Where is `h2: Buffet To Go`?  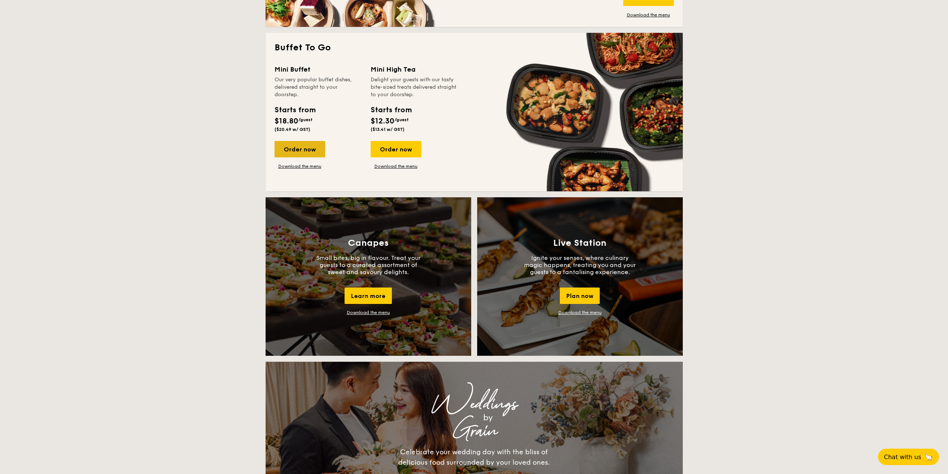 h2: Buffet To Go is located at coordinates (474, 48).